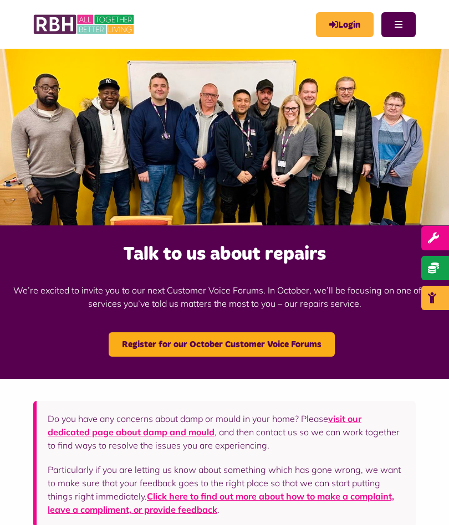  I want to click on p: Particularly if you are letting us know about something which has gone wrong, we want to make sur..., so click(226, 490).